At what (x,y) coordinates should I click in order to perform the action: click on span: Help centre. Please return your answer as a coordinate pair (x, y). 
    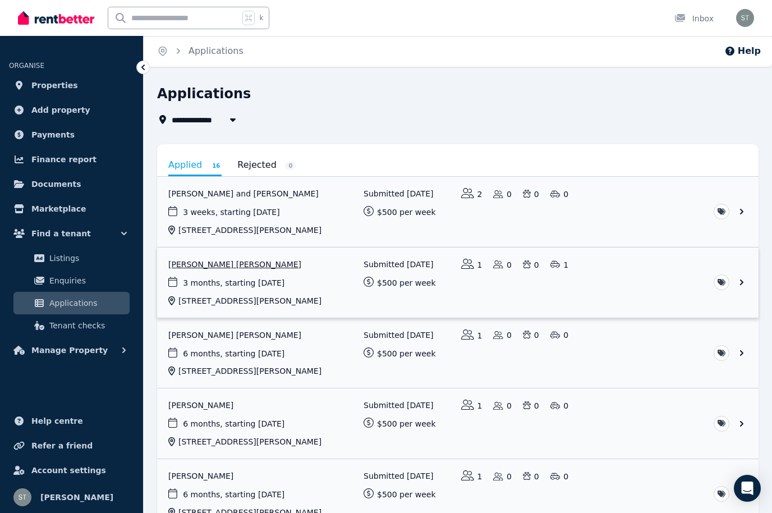
    Looking at the image, I should click on (57, 421).